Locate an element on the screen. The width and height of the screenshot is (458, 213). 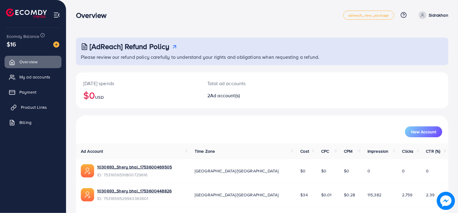
h3: Overview is located at coordinates (94, 15).